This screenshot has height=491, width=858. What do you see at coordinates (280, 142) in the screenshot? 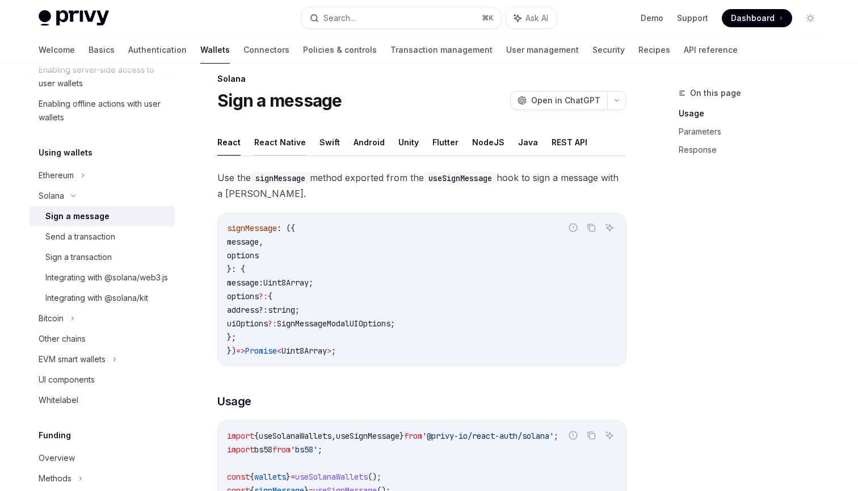
I see `button: React Native` at bounding box center [280, 142].